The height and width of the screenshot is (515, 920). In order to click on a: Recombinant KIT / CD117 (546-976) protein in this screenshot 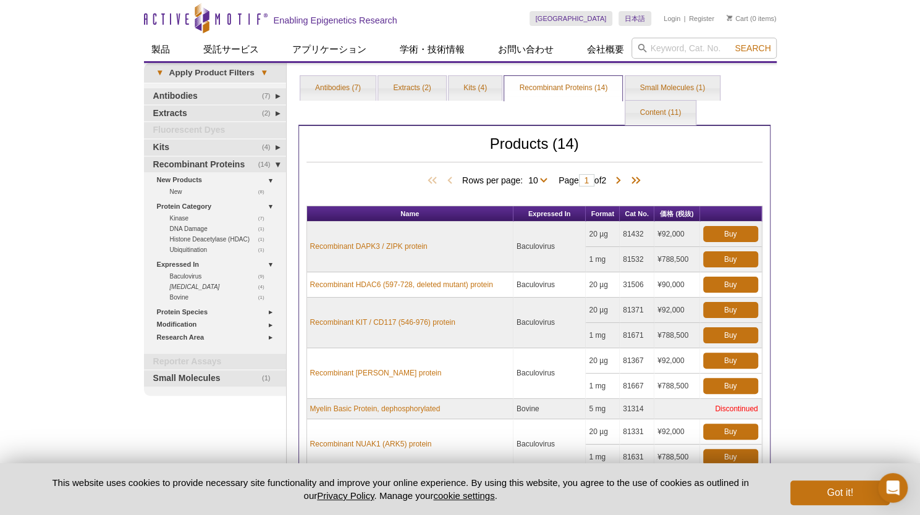, I will do `click(382, 322)`.